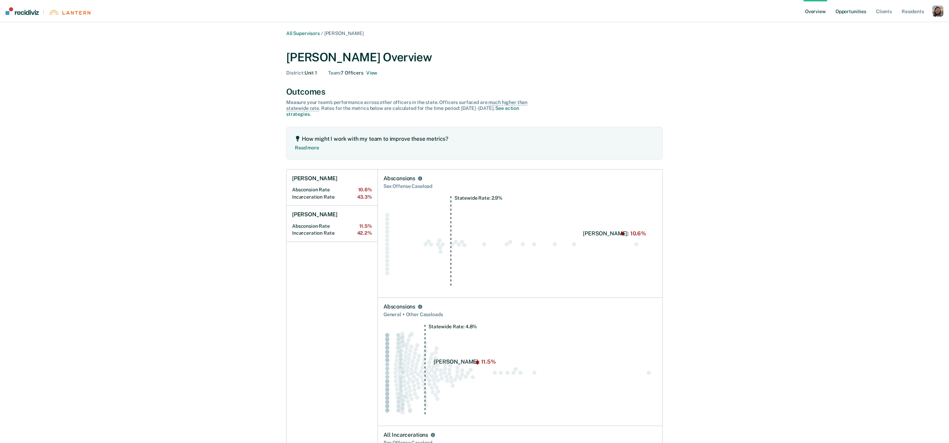  Describe the element at coordinates (475, 91) in the screenshot. I see `div: Outcomes` at that location.